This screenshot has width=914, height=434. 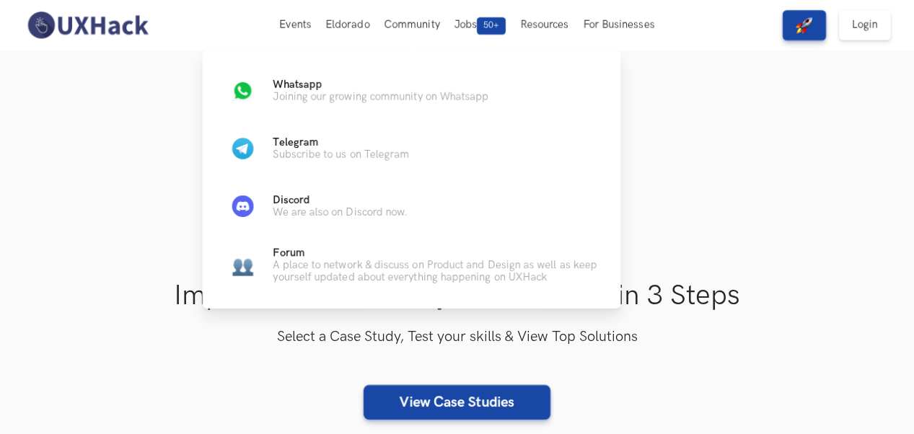 I want to click on p: Subscribe to us on Telegram, so click(x=341, y=154).